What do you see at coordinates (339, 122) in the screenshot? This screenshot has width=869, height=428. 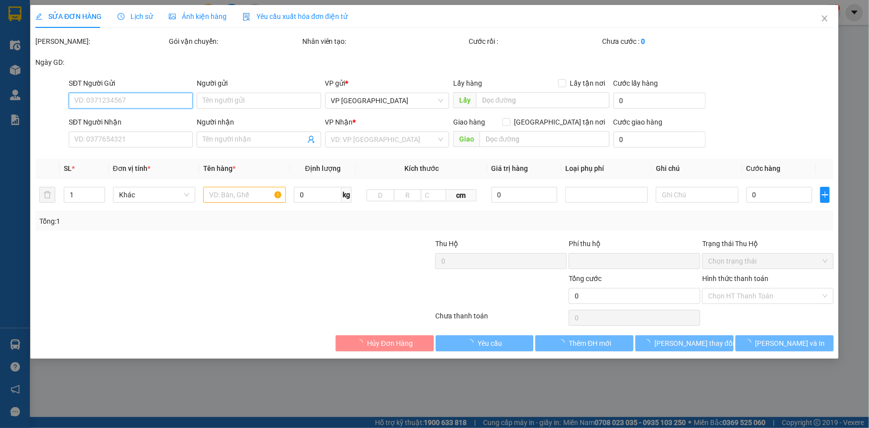 I see `span: VP Nhận` at bounding box center [339, 122].